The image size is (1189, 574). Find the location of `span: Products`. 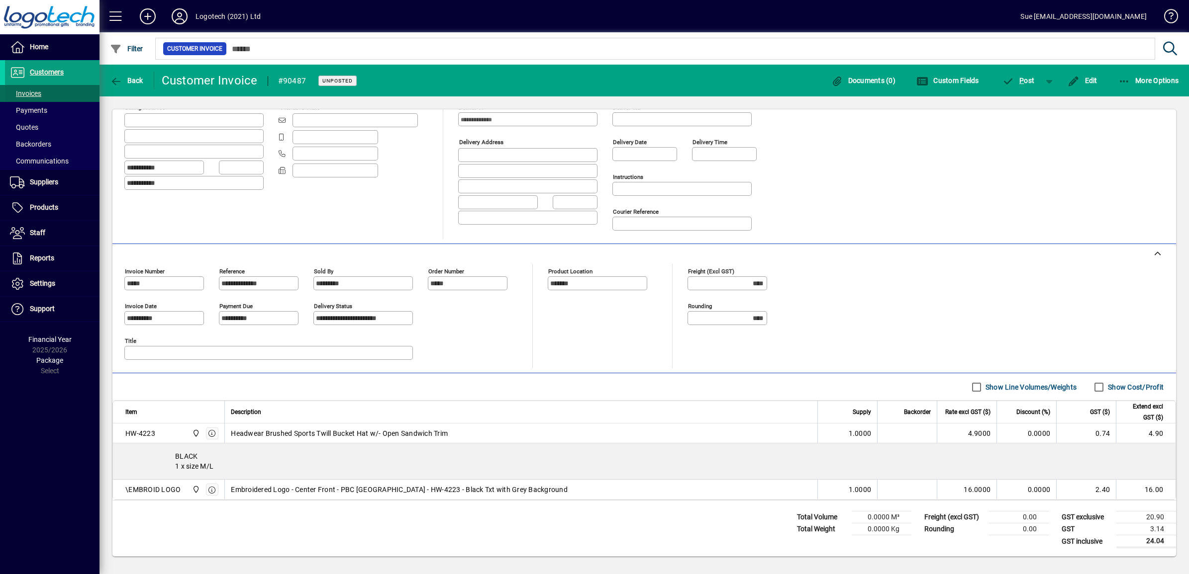

span: Products is located at coordinates (44, 207).